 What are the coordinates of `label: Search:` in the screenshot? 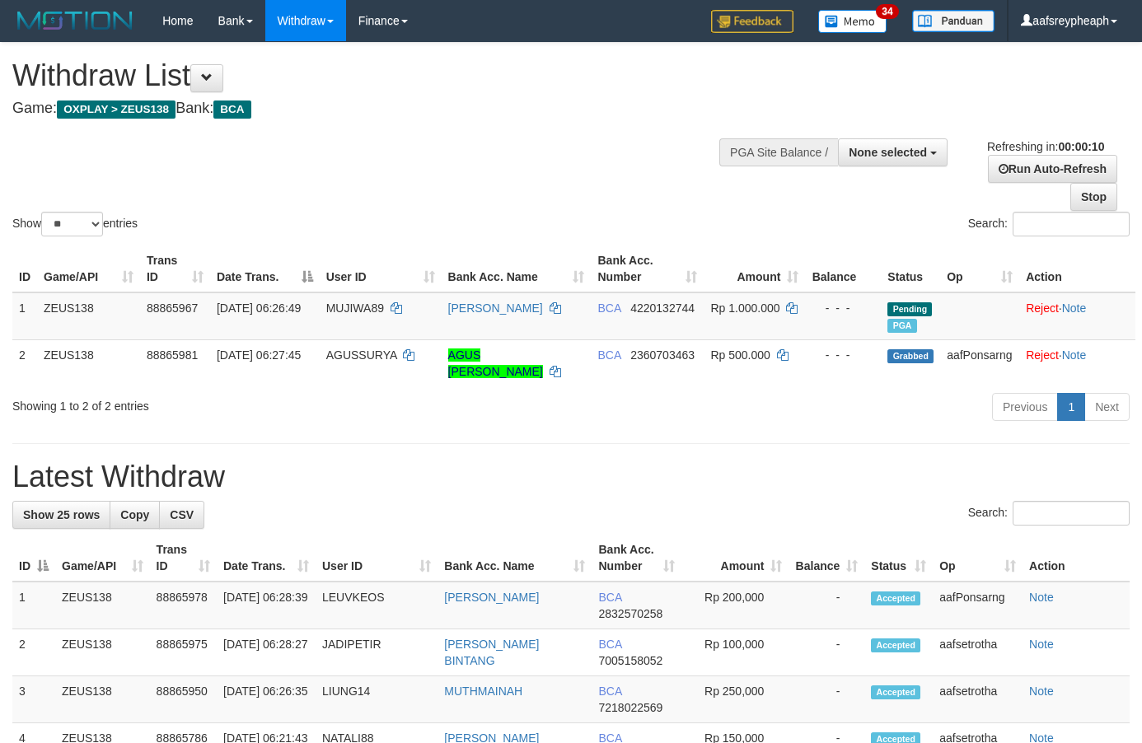 It's located at (1049, 224).